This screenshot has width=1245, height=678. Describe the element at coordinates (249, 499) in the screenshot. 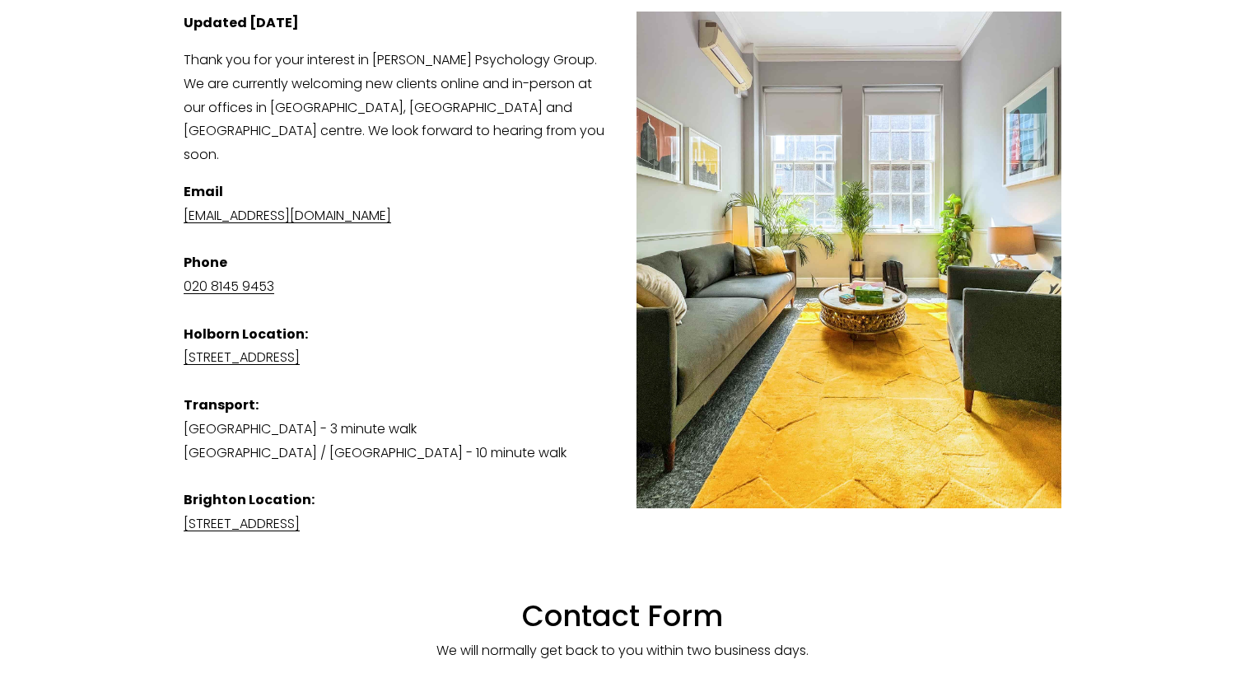

I see `strong: Brighton Location:` at that location.